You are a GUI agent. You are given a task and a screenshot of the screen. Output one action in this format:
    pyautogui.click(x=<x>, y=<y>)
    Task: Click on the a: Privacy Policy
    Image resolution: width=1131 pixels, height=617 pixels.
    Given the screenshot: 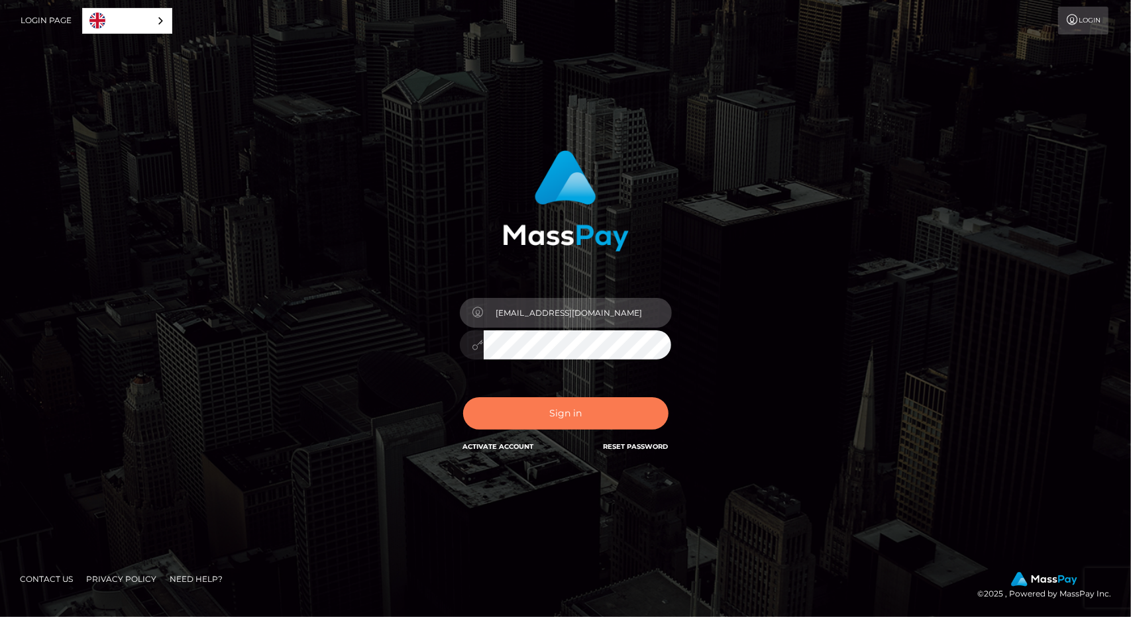 What is the action you would take?
    pyautogui.click(x=121, y=579)
    